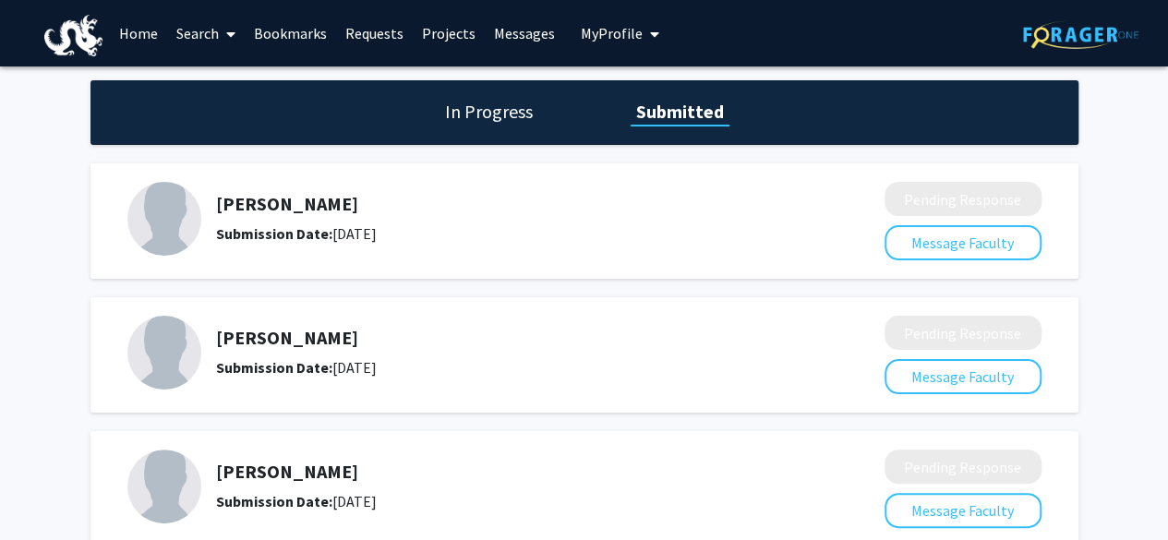 The image size is (1168, 540). What do you see at coordinates (138, 33) in the screenshot?
I see `a: Home` at bounding box center [138, 33].